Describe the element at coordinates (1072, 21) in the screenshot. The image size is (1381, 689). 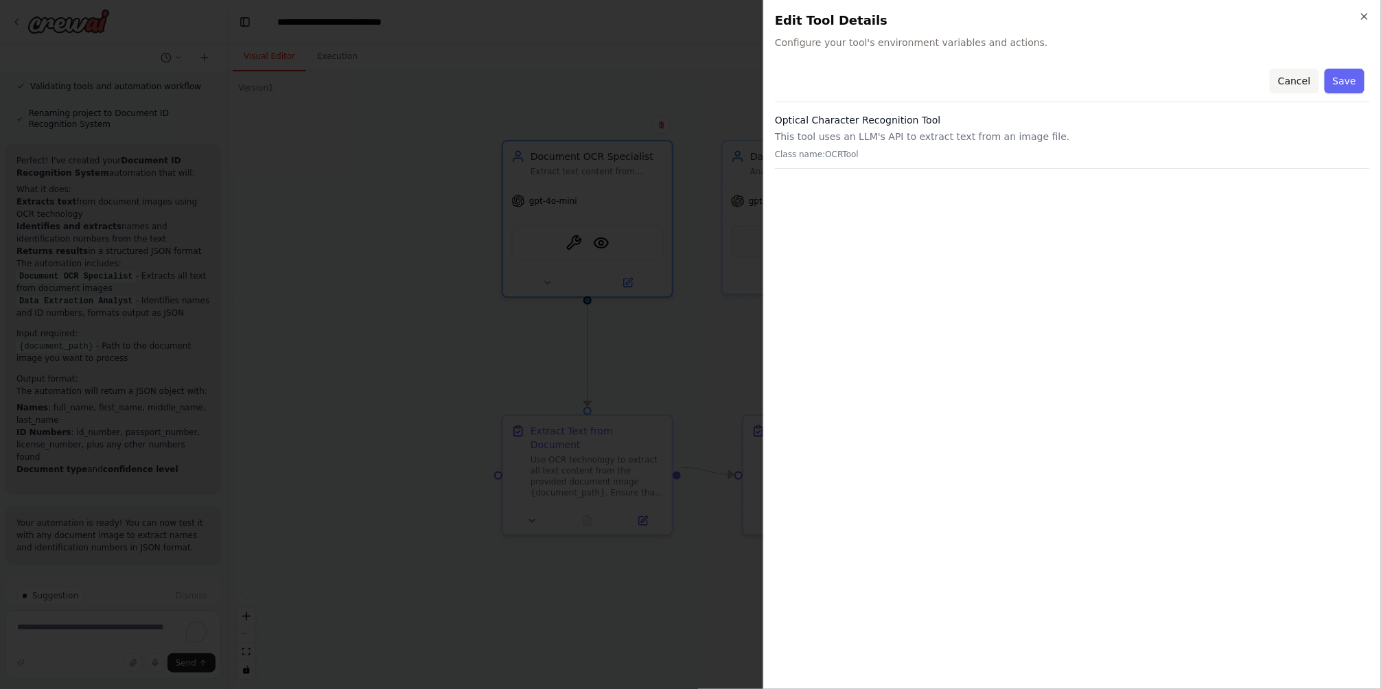
I see `h2: Edit Tool Details` at that location.